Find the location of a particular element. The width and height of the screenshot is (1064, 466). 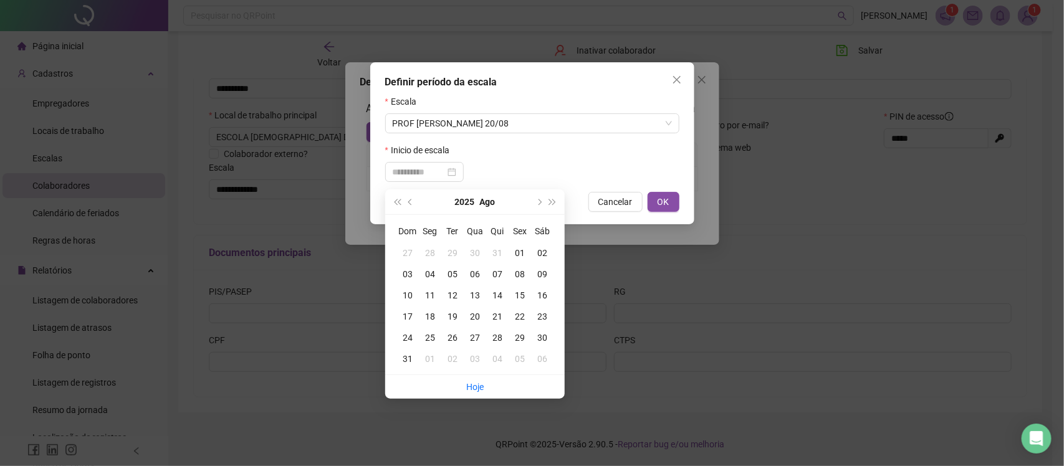

td: 2025-09-03 is located at coordinates (475, 359).